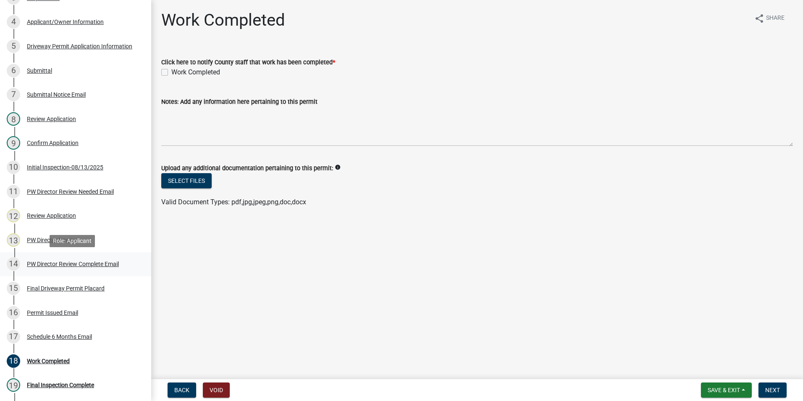 This screenshot has width=803, height=401. I want to click on div: Initial Inspection-08/13/2025, so click(65, 167).